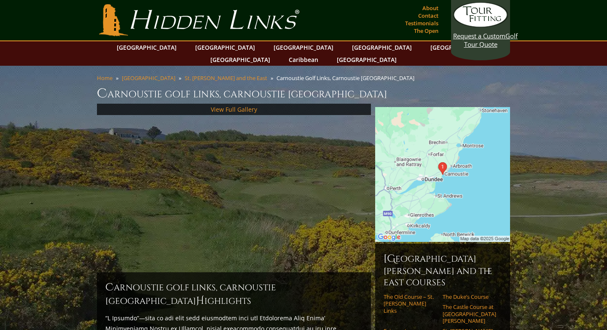 The image size is (607, 330). What do you see at coordinates (428, 16) in the screenshot?
I see `a: Contact` at bounding box center [428, 16].